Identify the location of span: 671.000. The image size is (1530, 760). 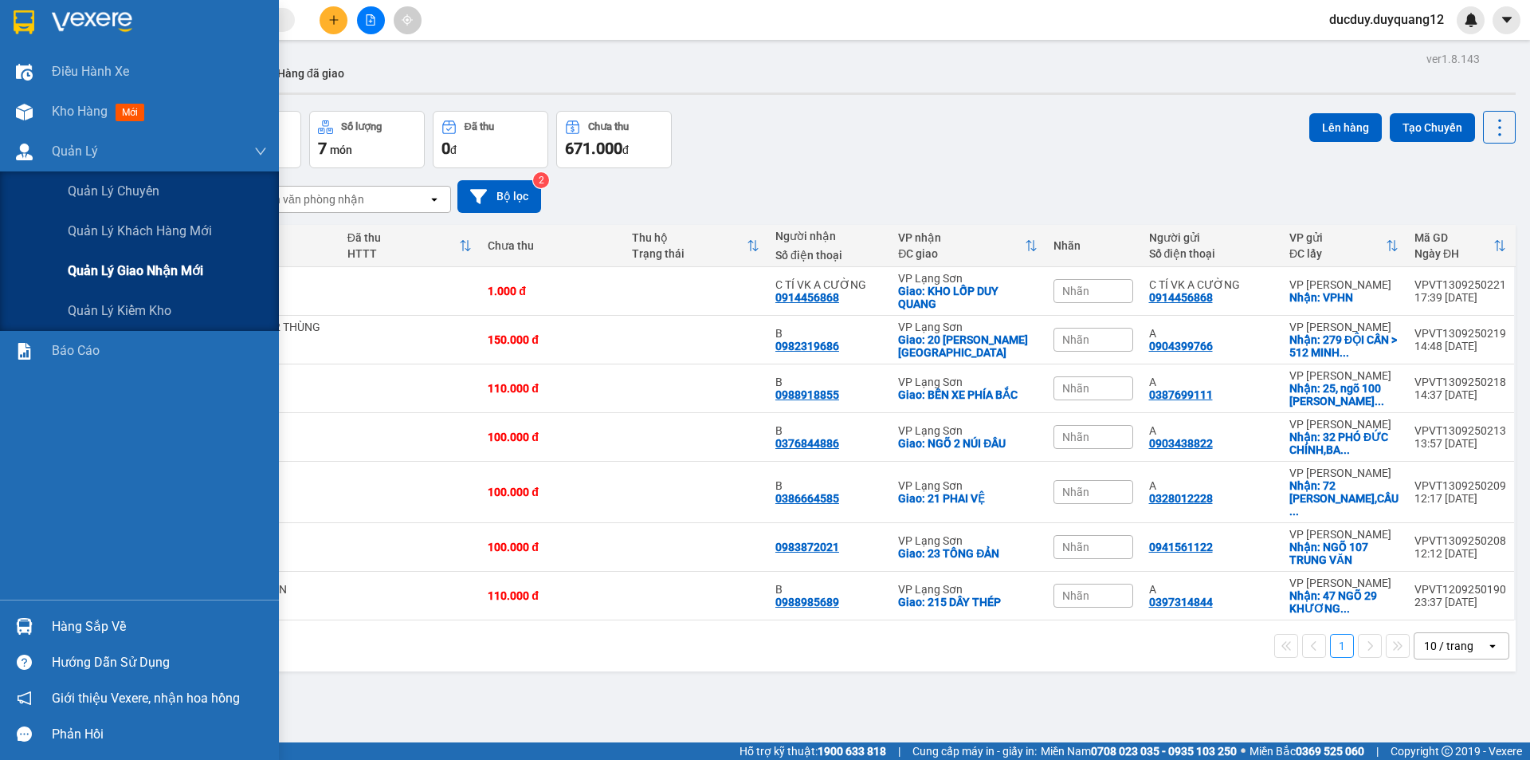
(594, 148).